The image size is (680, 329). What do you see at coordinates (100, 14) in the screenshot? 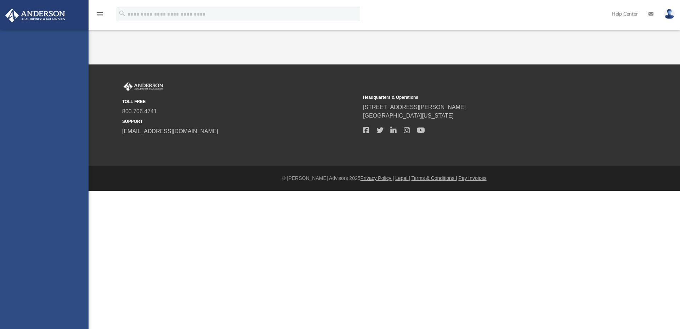
I see `i: menu` at bounding box center [100, 14].